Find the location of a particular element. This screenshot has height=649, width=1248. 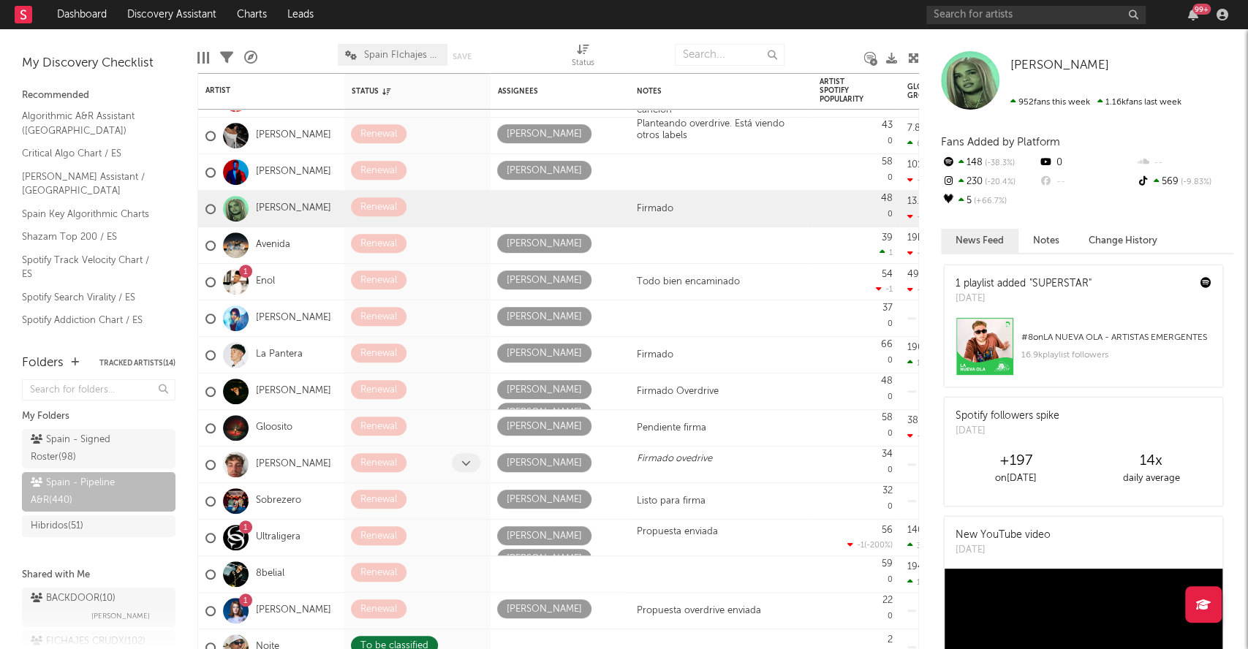

div: Spotify followers spike is located at coordinates (1008, 416).